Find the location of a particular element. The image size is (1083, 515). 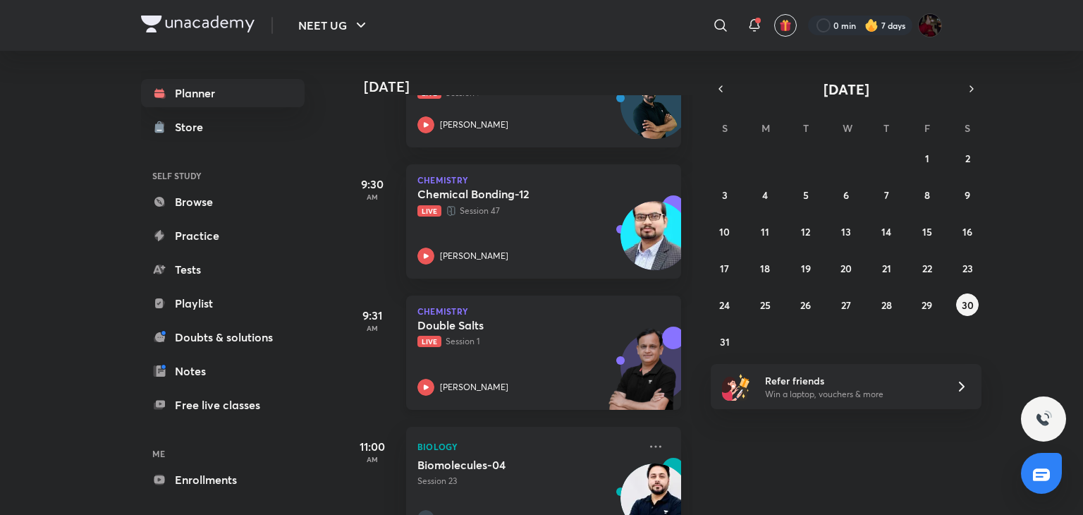

img: Company Logo is located at coordinates (197, 24).